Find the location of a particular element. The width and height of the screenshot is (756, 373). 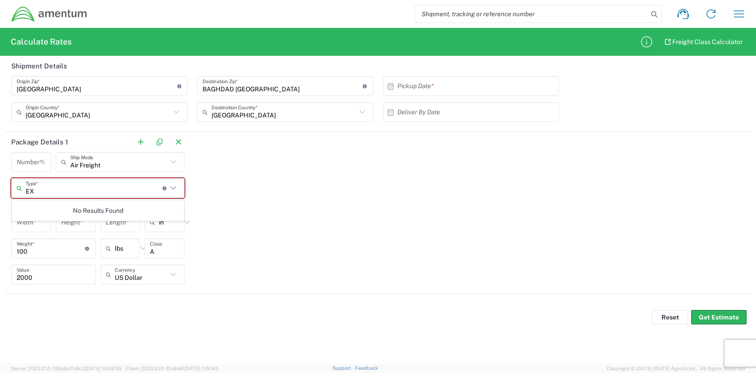

img: dyncorp is located at coordinates (49, 14).